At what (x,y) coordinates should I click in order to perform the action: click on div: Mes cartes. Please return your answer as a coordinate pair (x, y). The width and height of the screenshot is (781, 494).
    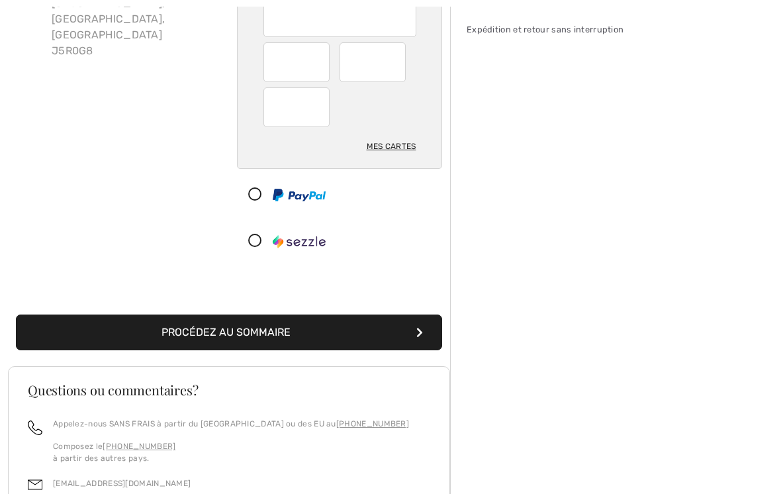
    Looking at the image, I should click on (391, 146).